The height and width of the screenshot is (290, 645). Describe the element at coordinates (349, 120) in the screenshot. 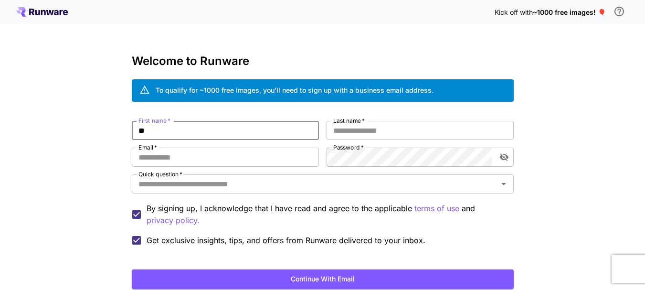

I see `label: Last name` at that location.